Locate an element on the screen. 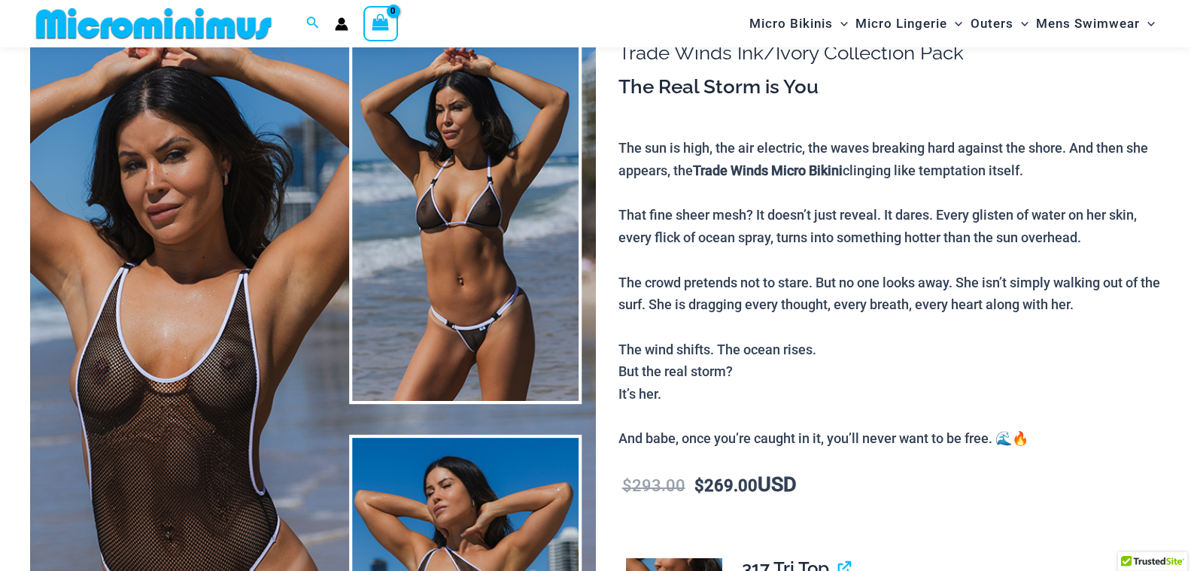  a: View Shopping Cart, empty is located at coordinates (381, 23).